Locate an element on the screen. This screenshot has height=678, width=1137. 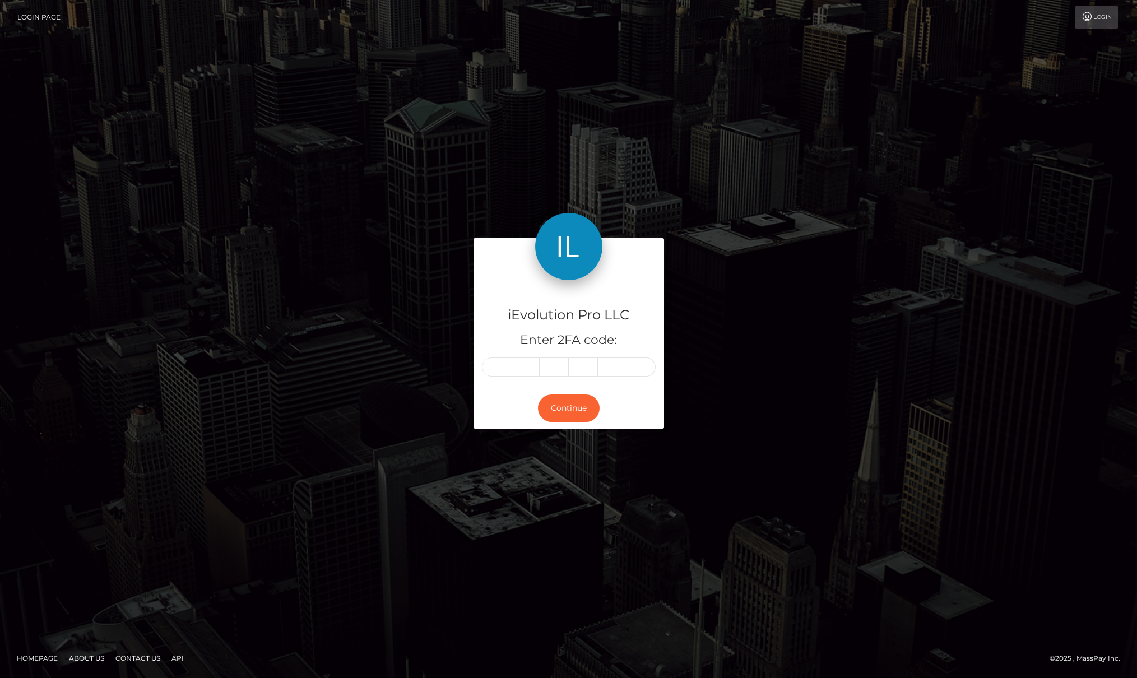
a: Login is located at coordinates (1096, 17).